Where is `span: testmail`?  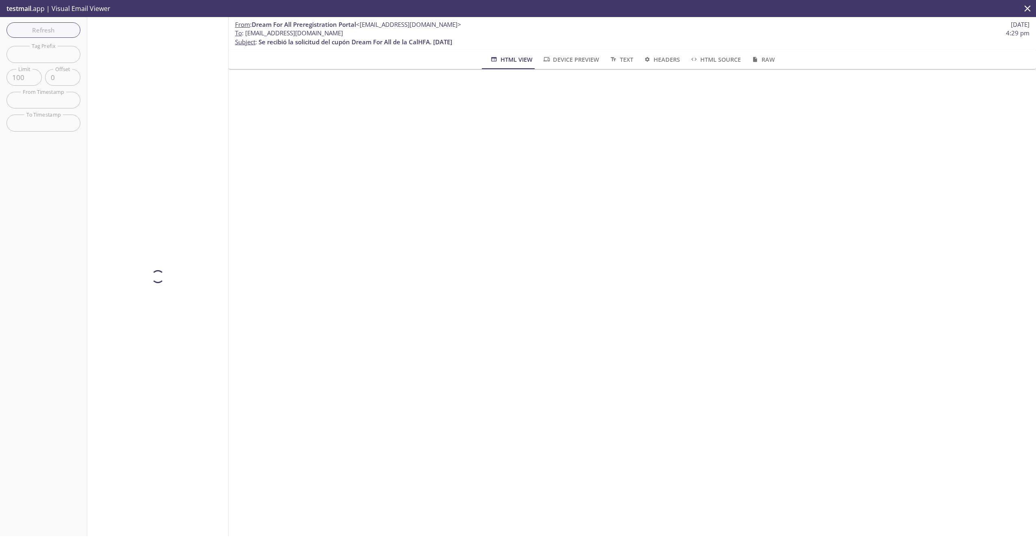 span: testmail is located at coordinates (19, 9).